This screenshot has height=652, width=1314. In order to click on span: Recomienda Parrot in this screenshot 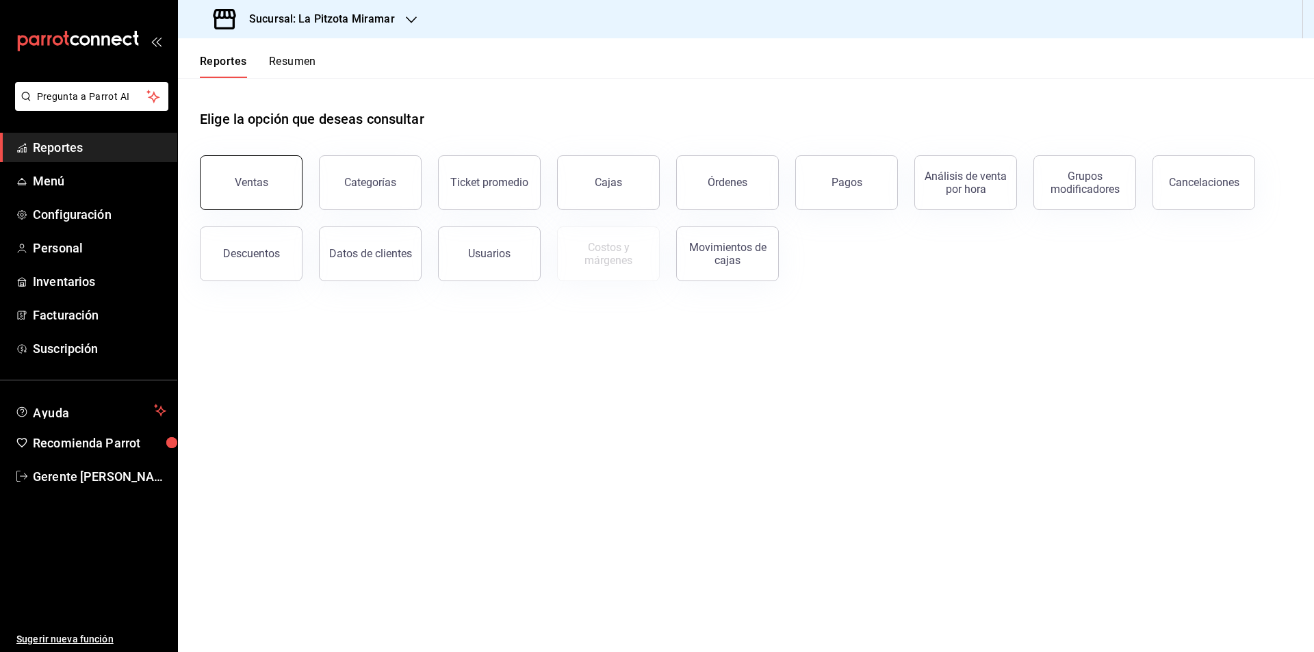, I will do `click(99, 443)`.